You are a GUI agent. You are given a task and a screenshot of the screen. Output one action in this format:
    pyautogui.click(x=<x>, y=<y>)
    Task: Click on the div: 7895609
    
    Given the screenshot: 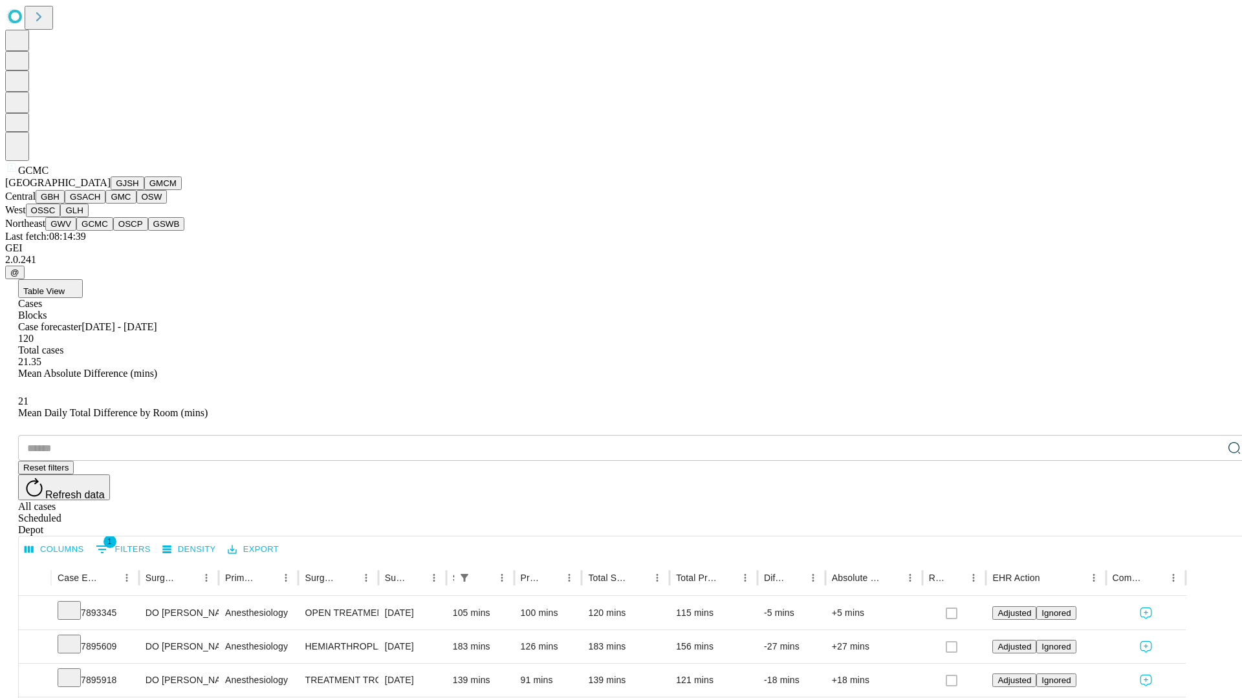 What is the action you would take?
    pyautogui.click(x=95, y=647)
    